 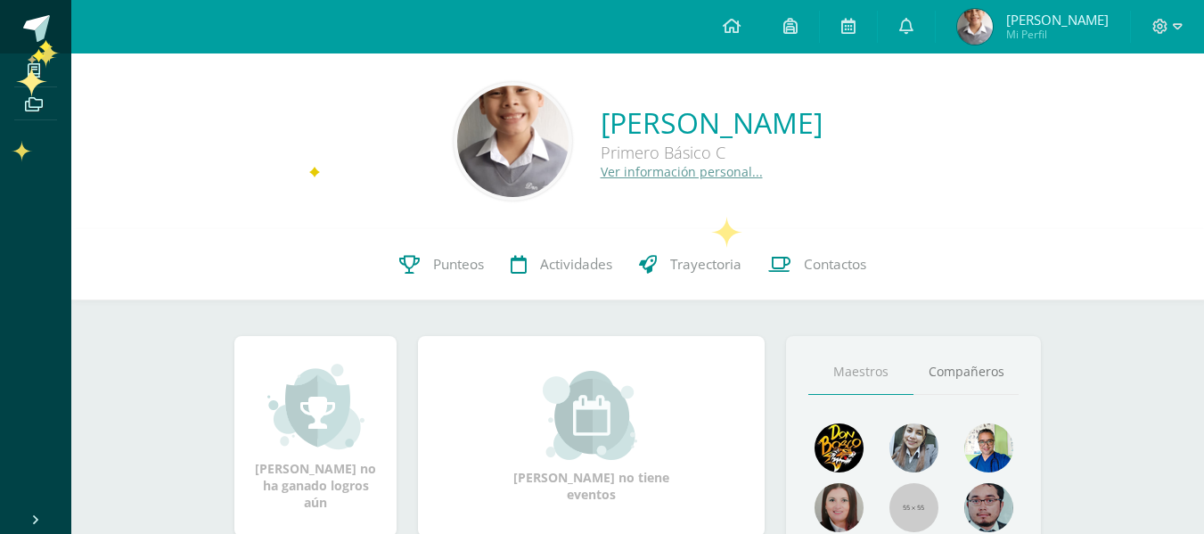 What do you see at coordinates (839, 447) in the screenshot?
I see `img: 29fc2a48271e3f3676cb2cb292ff2552.png` at bounding box center [839, 447].